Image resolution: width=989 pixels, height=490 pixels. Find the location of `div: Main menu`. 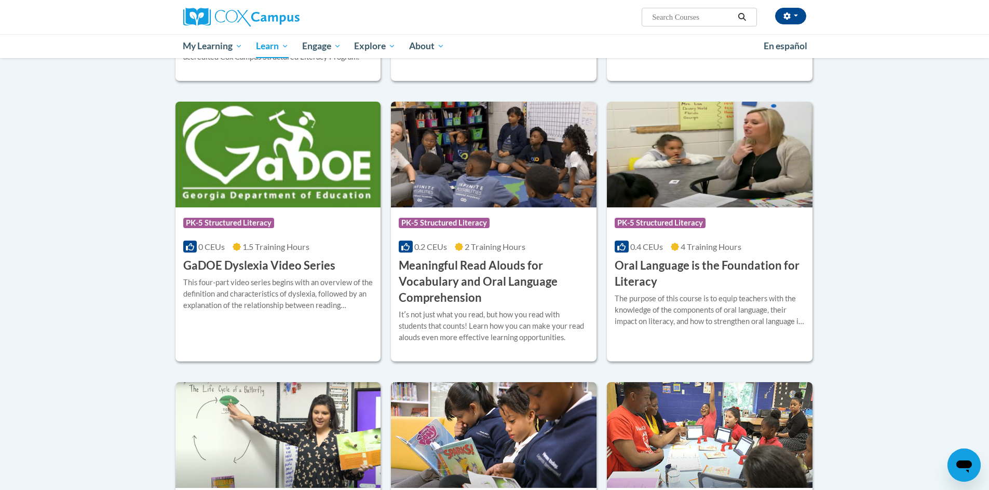

div: Main menu is located at coordinates (495, 46).